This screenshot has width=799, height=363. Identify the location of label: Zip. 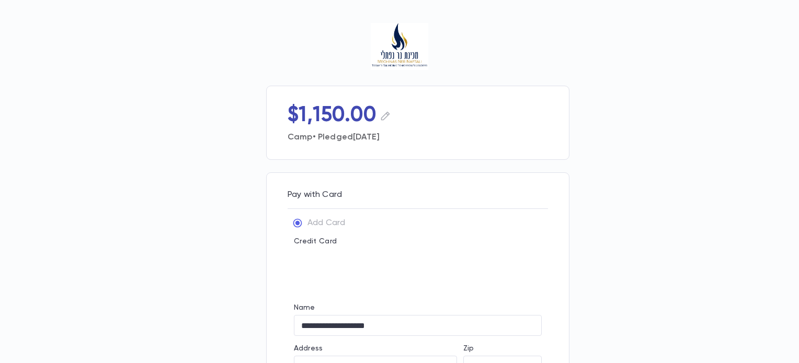
(468, 349).